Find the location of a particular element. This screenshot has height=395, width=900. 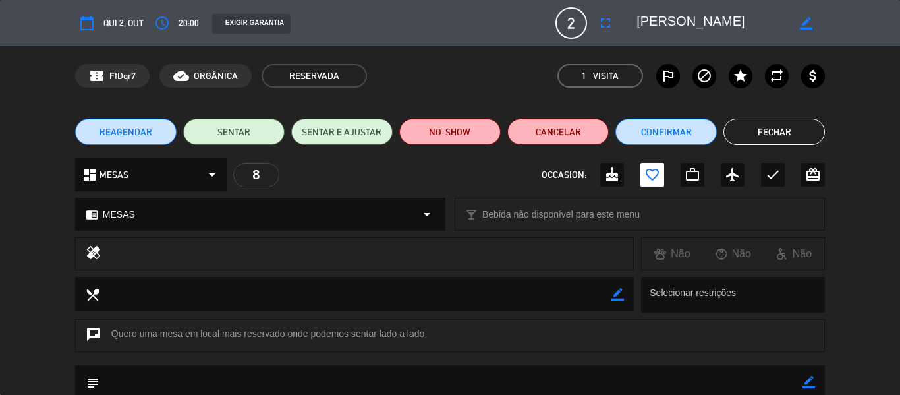

i: dashboard is located at coordinates (90, 175).